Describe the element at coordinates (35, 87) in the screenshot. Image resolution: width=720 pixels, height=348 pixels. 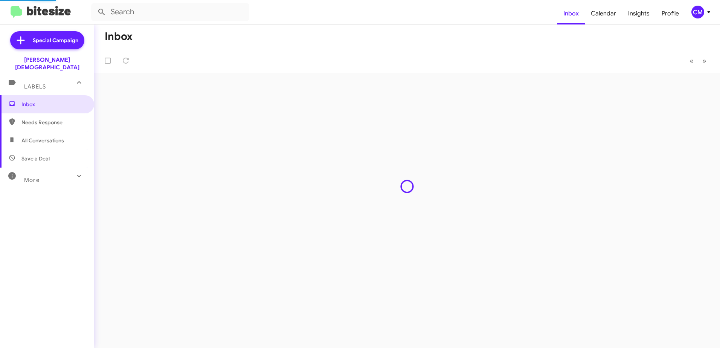
I see `span: Labels` at that location.